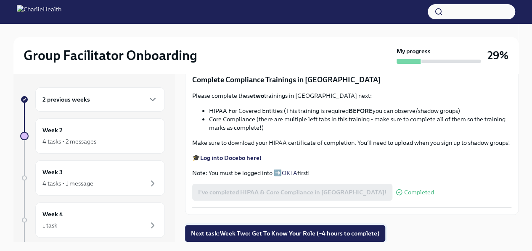 The height and width of the screenshot is (251, 532). Describe the element at coordinates (53, 214) in the screenshot. I see `h6: Week 4` at that location.